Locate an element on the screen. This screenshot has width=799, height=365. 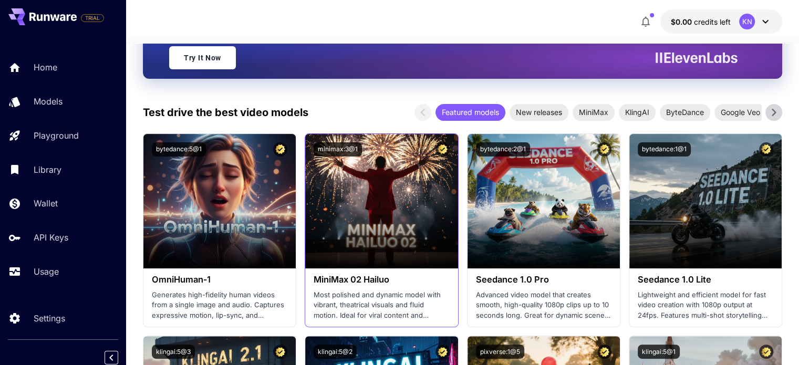
div: MiniMax is located at coordinates (593, 112).